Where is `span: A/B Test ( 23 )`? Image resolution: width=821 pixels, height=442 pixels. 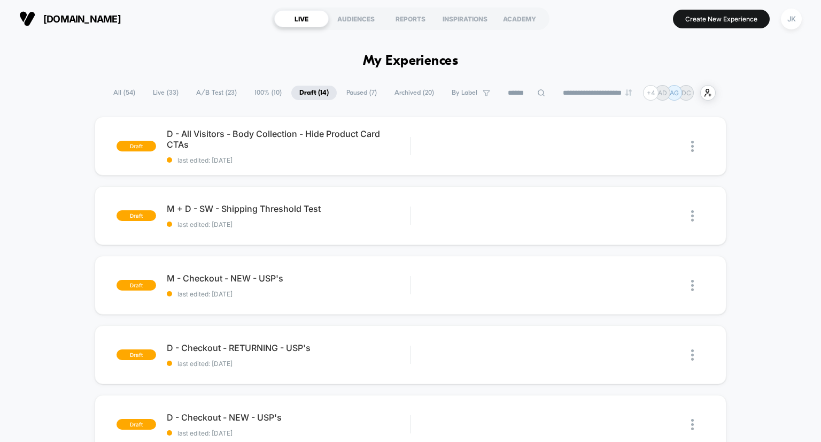
span: A/B Test ( 23 ) is located at coordinates (217, 92).